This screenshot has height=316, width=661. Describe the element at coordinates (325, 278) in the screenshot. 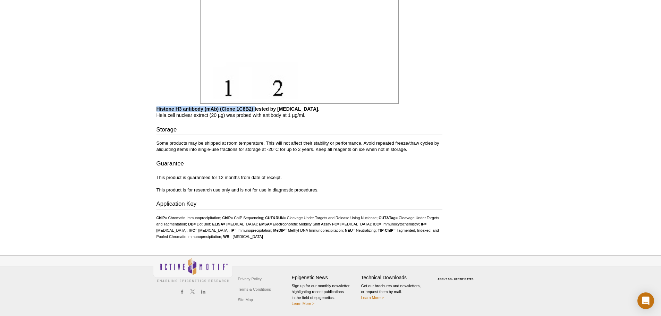

I see `h4: Epigenetic News` at that location.